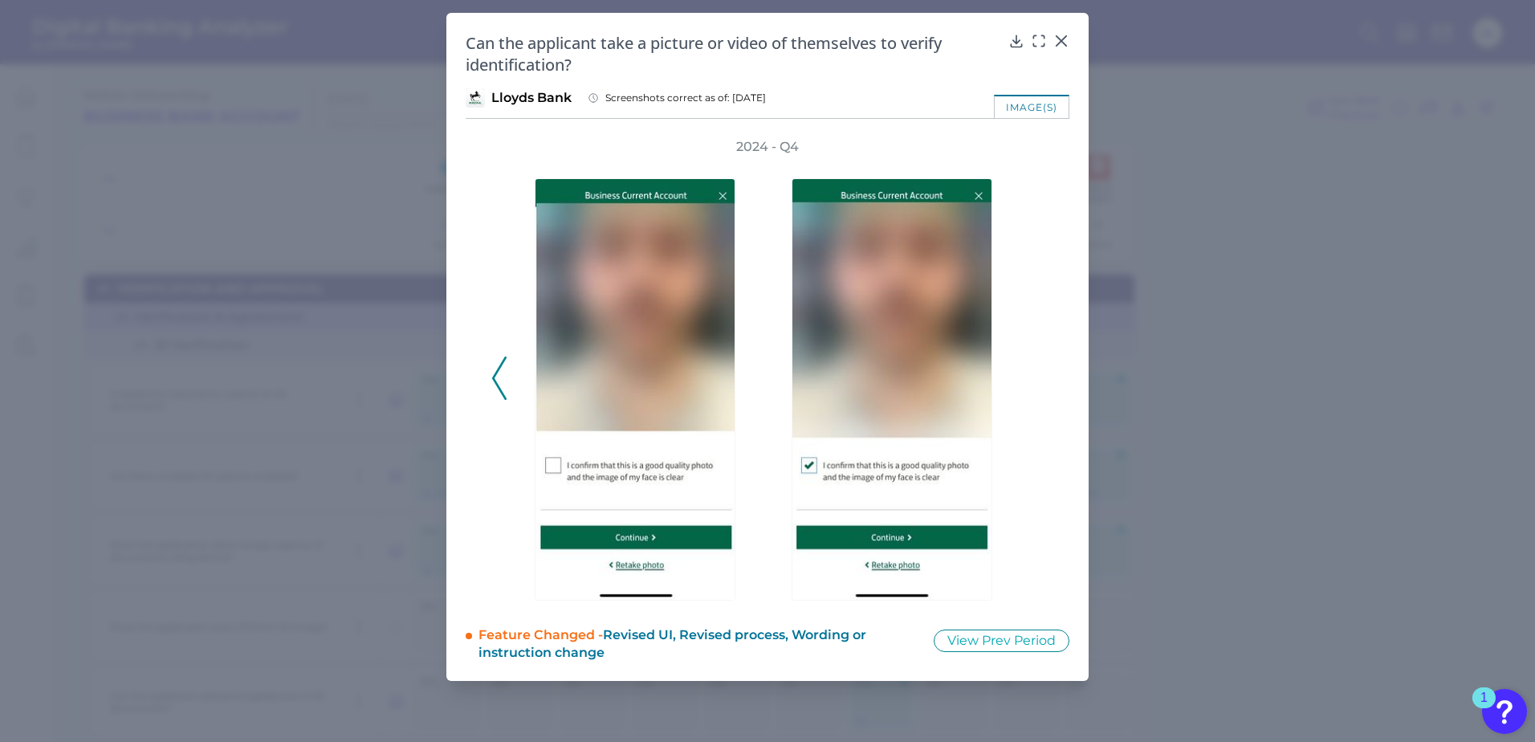 Image resolution: width=1535 pixels, height=742 pixels. Describe the element at coordinates (1484, 708) in the screenshot. I see `div: 1` at that location.